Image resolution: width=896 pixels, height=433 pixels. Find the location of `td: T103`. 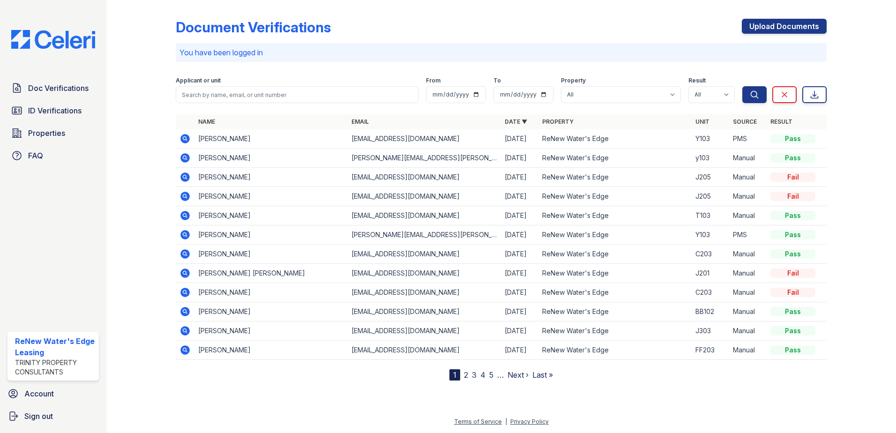

td: T103 is located at coordinates (710, 215).